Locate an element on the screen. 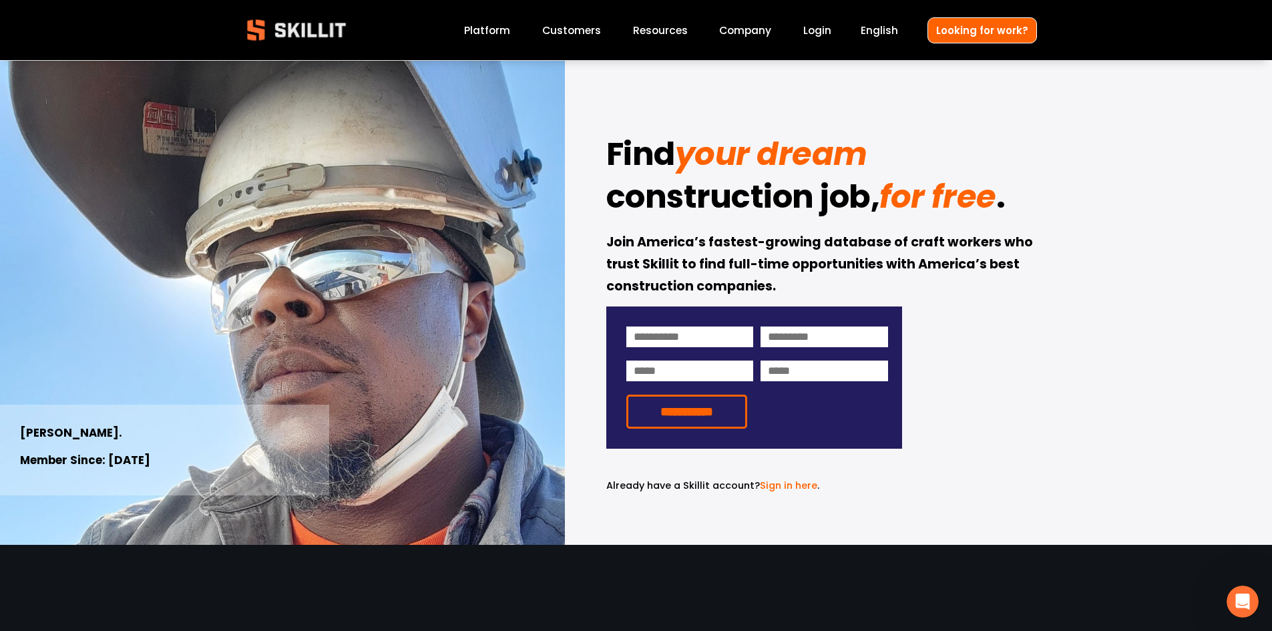  span: Already have a Skillit account? is located at coordinates (683, 485).